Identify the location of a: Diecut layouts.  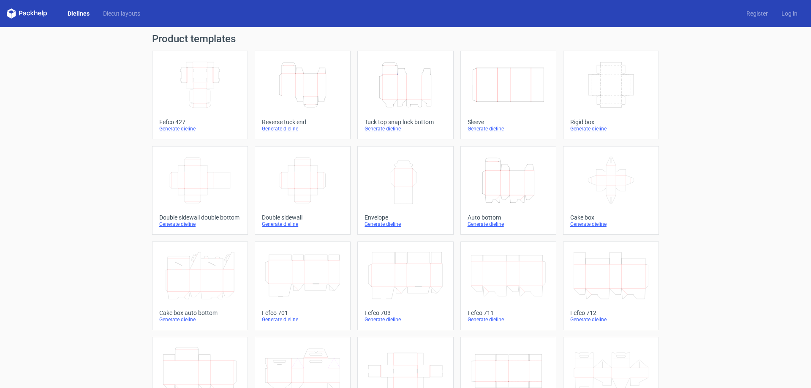
(122, 14).